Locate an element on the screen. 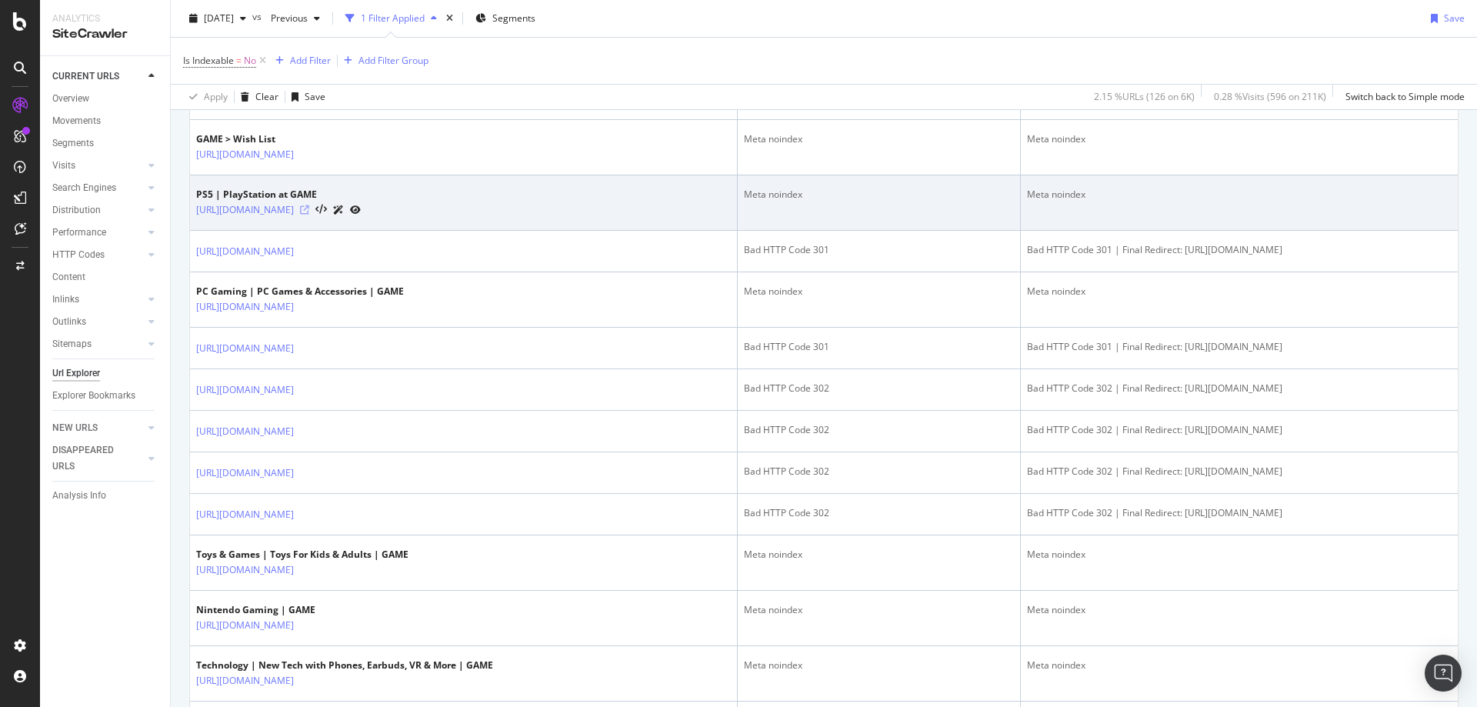 This screenshot has width=1477, height=707. div: PS5 | PlayStation at GAME is located at coordinates (278, 195).